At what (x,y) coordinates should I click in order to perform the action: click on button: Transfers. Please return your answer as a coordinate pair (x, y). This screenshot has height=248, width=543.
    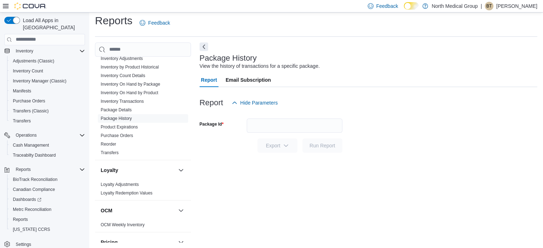
    Looking at the image, I should click on (47, 121).